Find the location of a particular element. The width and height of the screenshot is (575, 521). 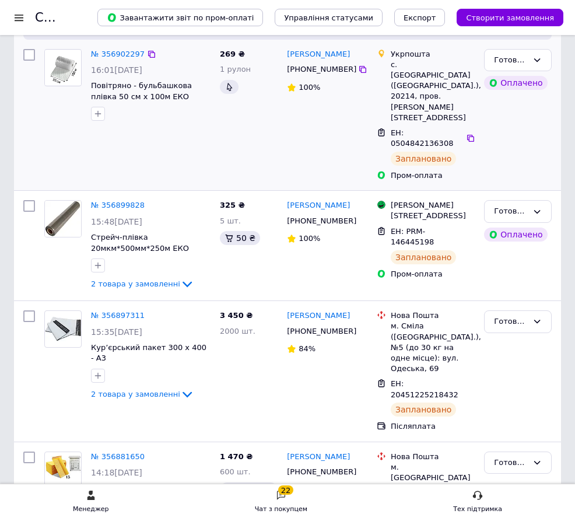

div: Тех підтримка is located at coordinates (478, 509).